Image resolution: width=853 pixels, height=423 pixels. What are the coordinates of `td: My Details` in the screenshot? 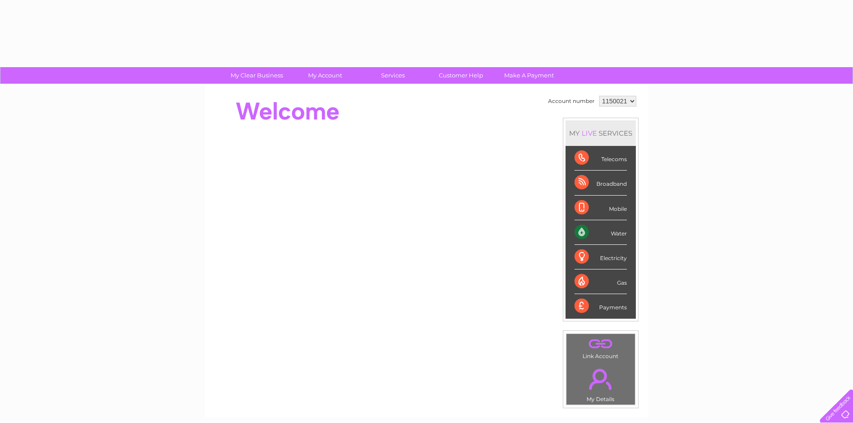 It's located at (601, 383).